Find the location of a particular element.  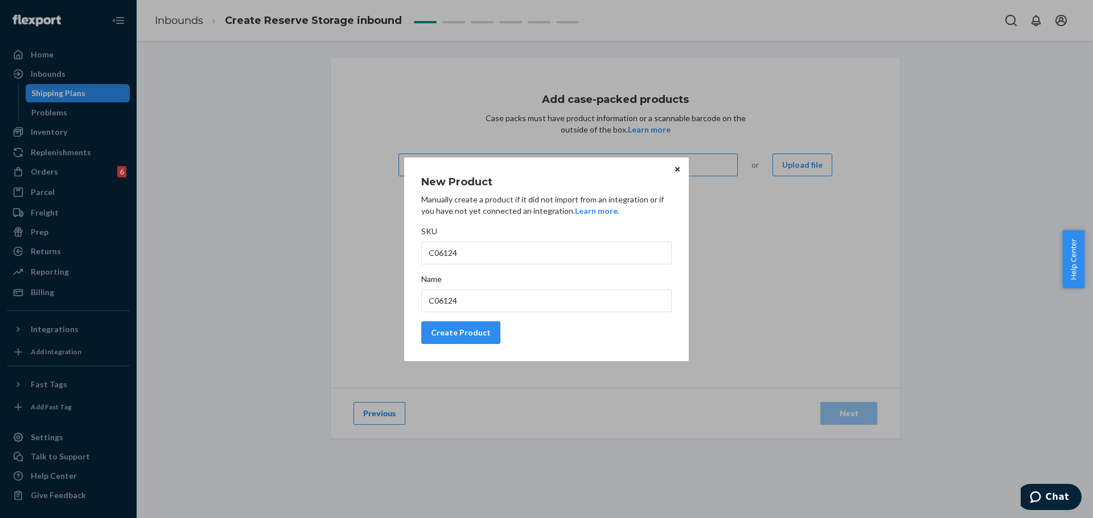

div: Manually create a product if it did not import from an integration or if you have not yet connect... is located at coordinates (546, 205).